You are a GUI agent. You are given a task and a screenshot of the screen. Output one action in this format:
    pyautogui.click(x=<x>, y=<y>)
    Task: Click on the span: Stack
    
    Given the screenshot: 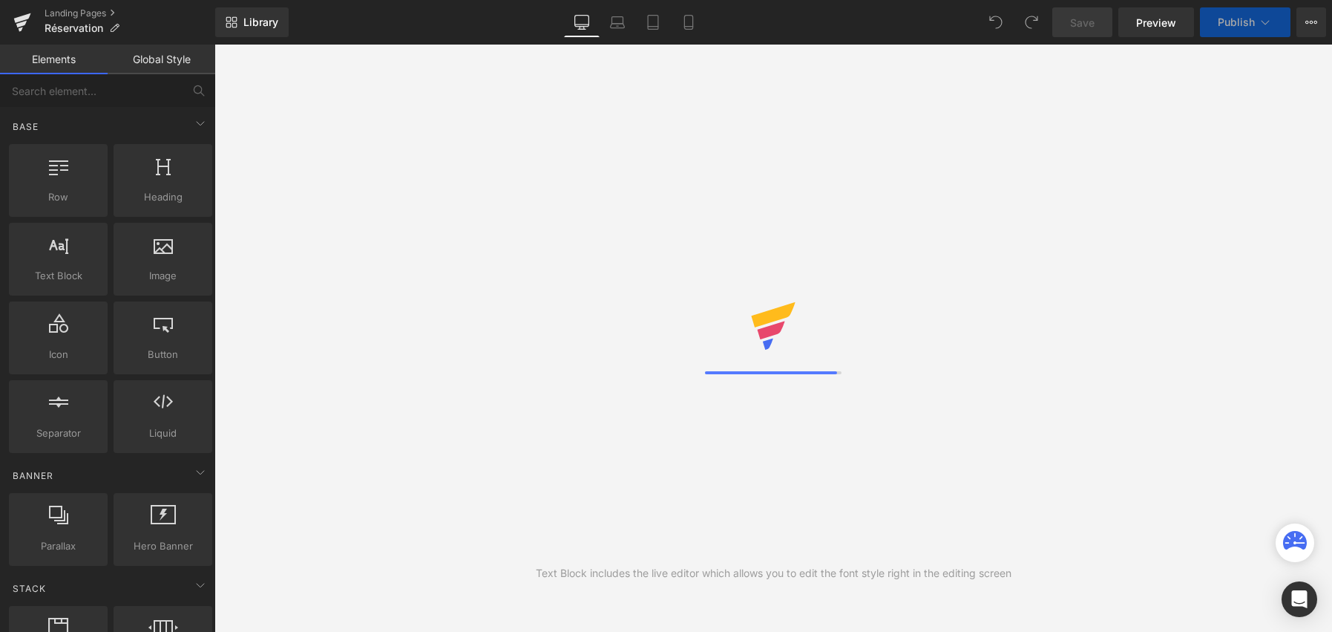 What is the action you would take?
    pyautogui.click(x=29, y=588)
    